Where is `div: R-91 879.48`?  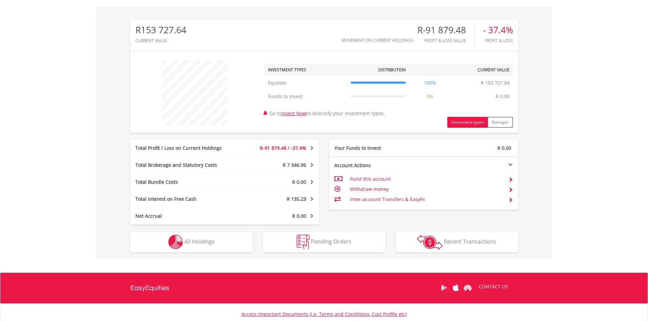
div: R-91 879.48 is located at coordinates (446, 30).